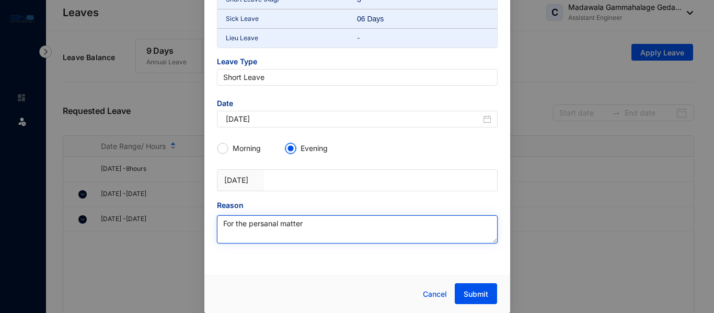 The height and width of the screenshot is (313, 714). Describe the element at coordinates (435, 294) in the screenshot. I see `button: Cancel` at that location.